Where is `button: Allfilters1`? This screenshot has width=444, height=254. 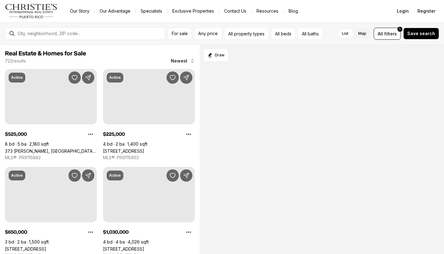
button: Allfilters1 is located at coordinates (387, 34).